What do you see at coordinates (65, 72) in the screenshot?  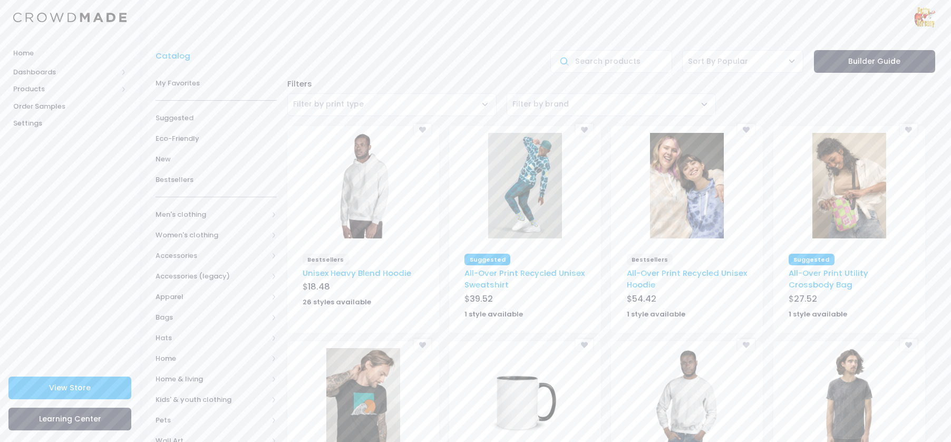 I see `span: Dashboards` at bounding box center [65, 72].